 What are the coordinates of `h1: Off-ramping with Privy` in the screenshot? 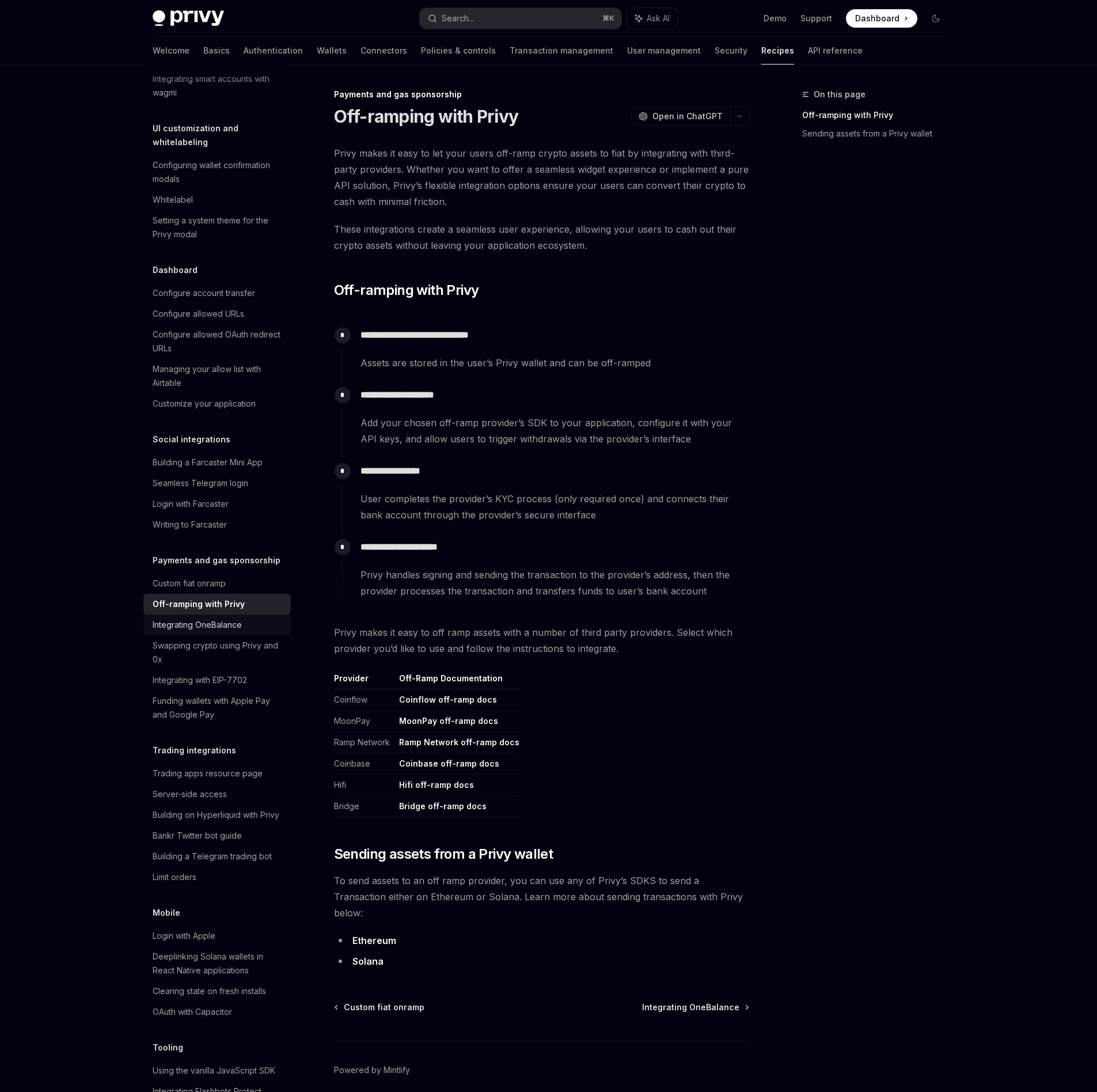 It's located at (427, 116).